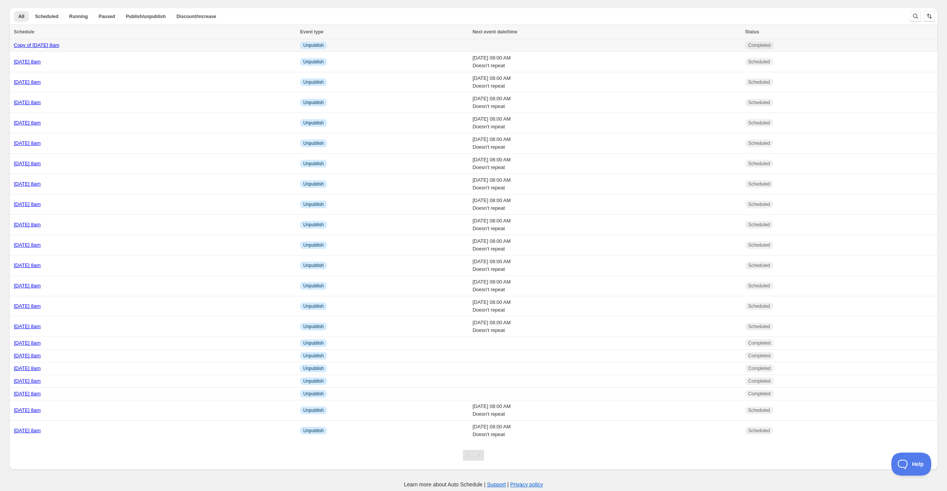 The width and height of the screenshot is (947, 491). I want to click on button: Search and filter results, so click(915, 16).